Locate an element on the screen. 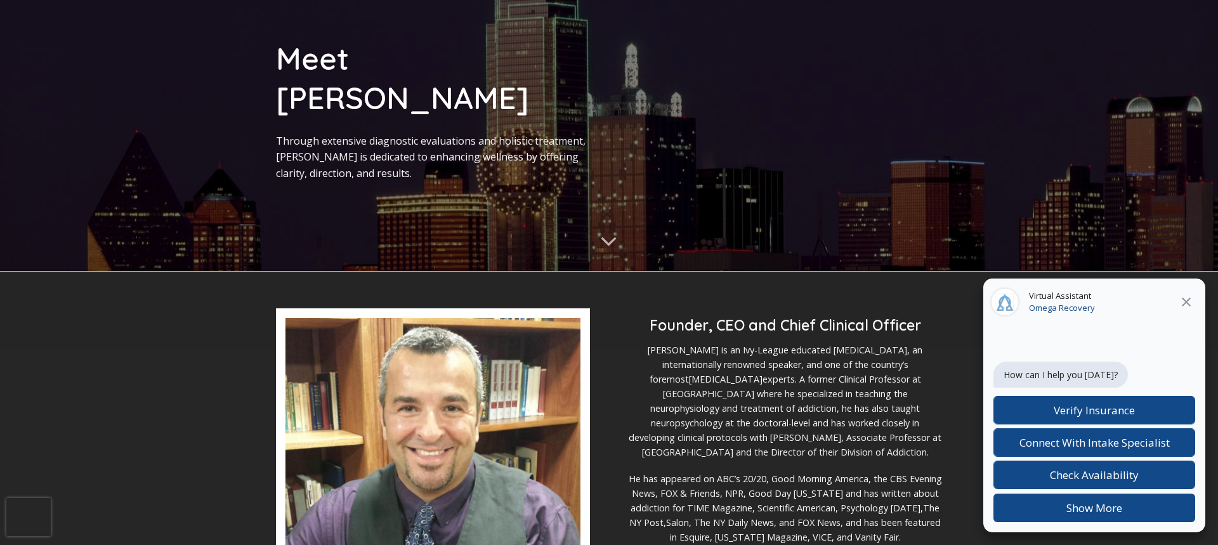 This screenshot has height=545, width=1218. p: He has appeared on ABC’s 20/20, Good Morning America, the CBS Evening News, FOX & Friends, NPR, G... is located at coordinates (785, 508).